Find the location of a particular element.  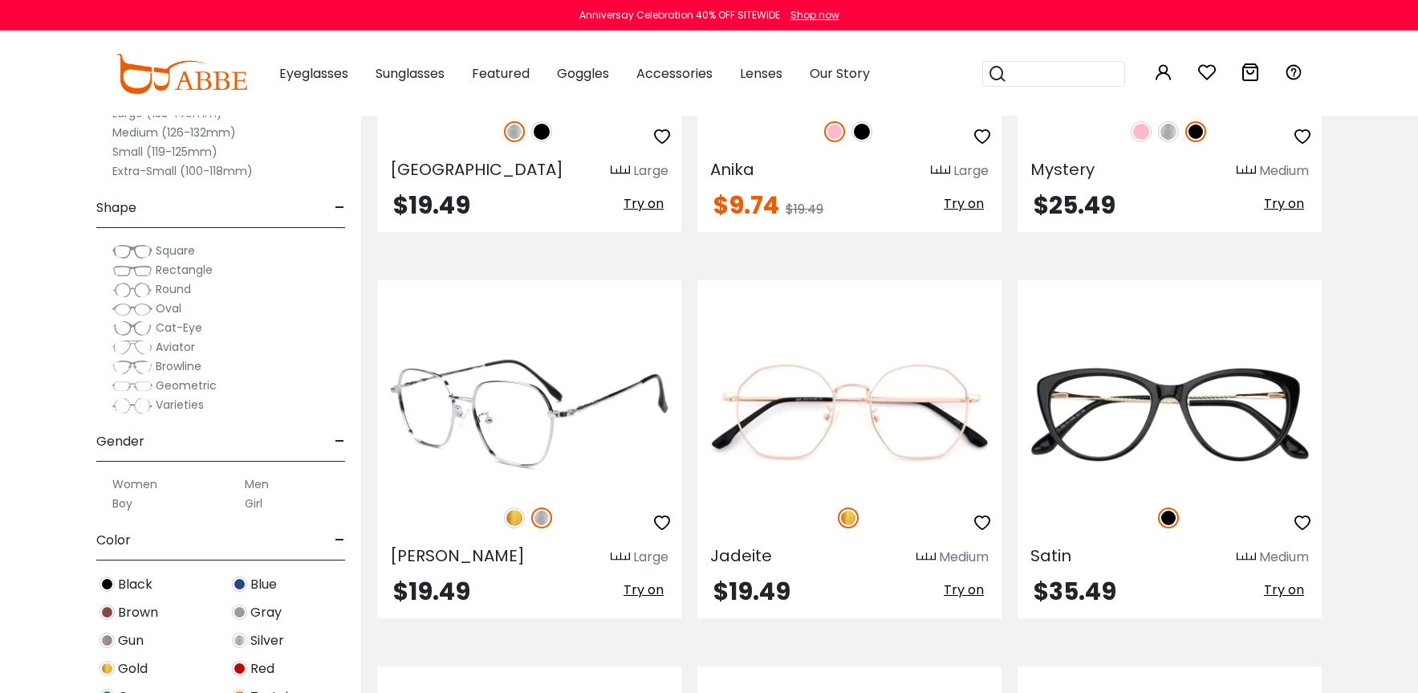

span: Red is located at coordinates (262, 669).